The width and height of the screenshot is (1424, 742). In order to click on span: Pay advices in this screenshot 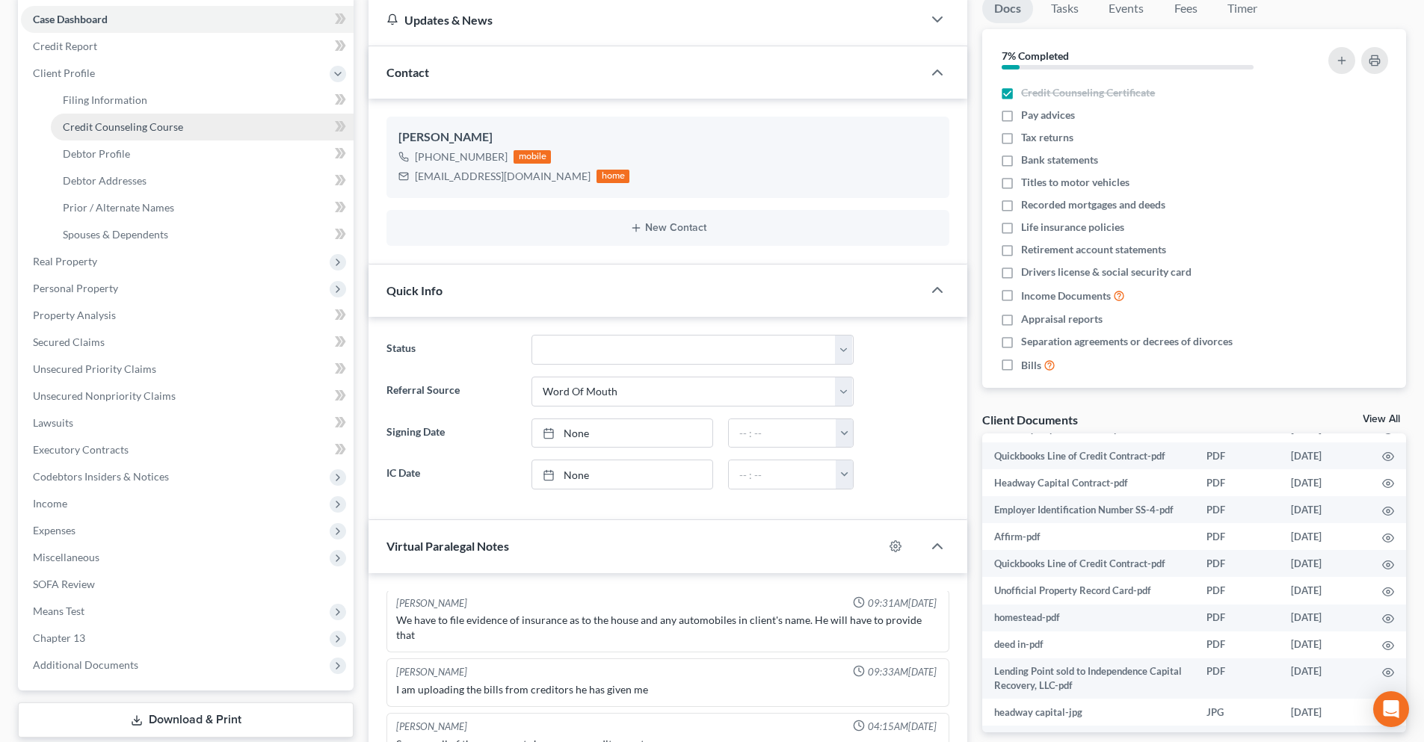, I will do `click(1048, 115)`.